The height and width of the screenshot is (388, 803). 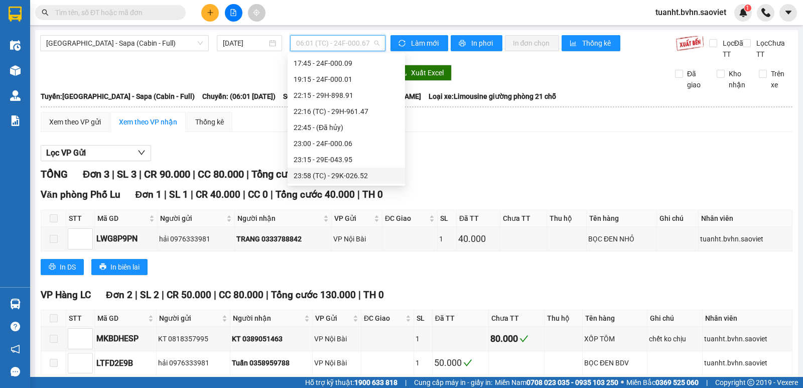 What do you see at coordinates (557, 383) in the screenshot?
I see `span: Miền Nam` at bounding box center [557, 383].